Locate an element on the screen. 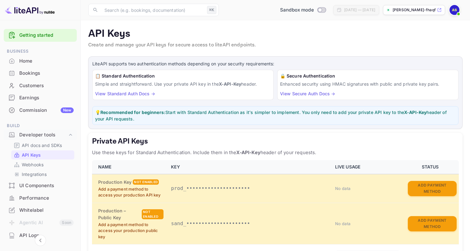  a: Customers is located at coordinates (40, 85).